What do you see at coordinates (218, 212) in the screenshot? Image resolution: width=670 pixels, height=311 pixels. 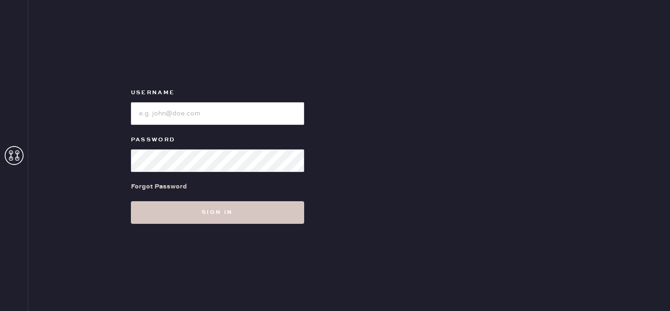 I see `button: Sign in` at bounding box center [218, 212].